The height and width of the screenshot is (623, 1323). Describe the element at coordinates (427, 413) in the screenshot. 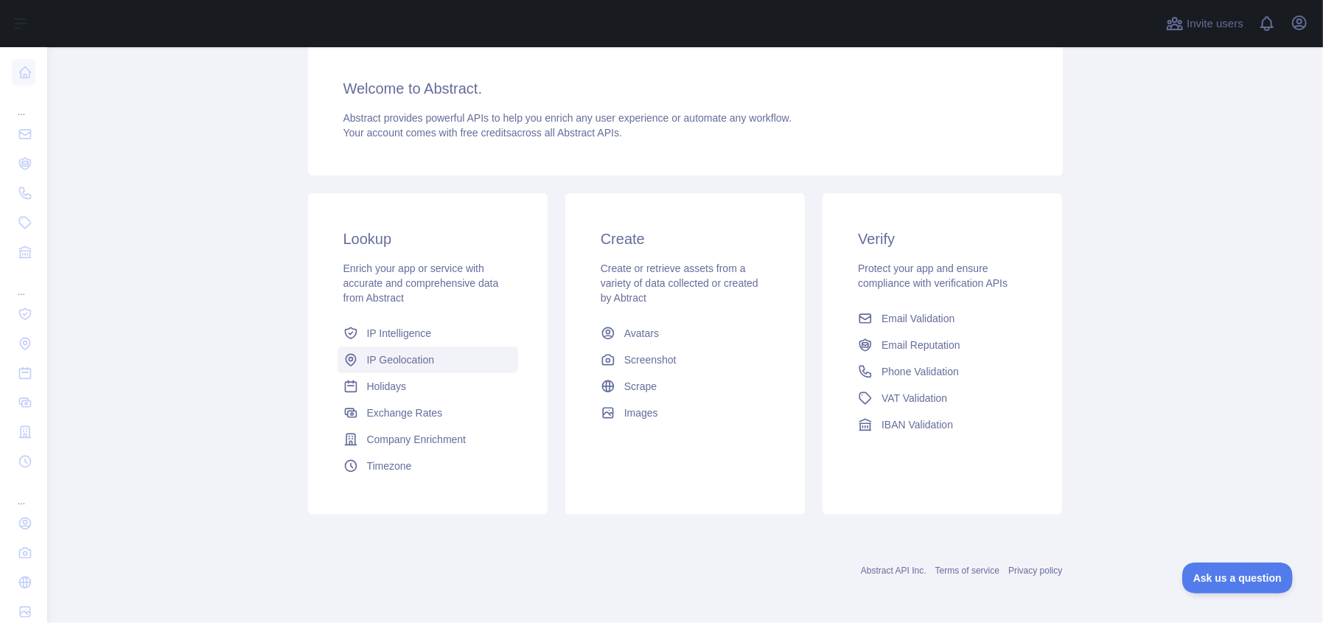

I see `a: Exchange Rates` at that location.